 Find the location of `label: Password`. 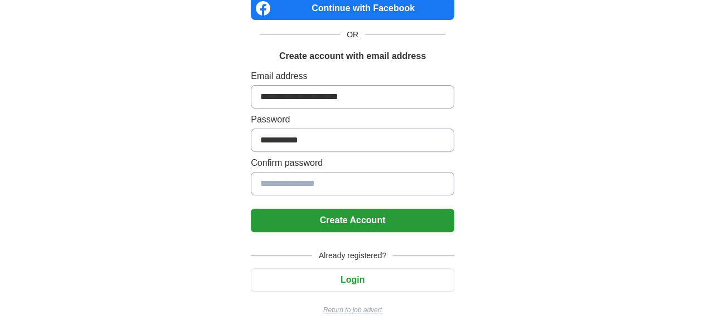

label: Password is located at coordinates (352, 120).